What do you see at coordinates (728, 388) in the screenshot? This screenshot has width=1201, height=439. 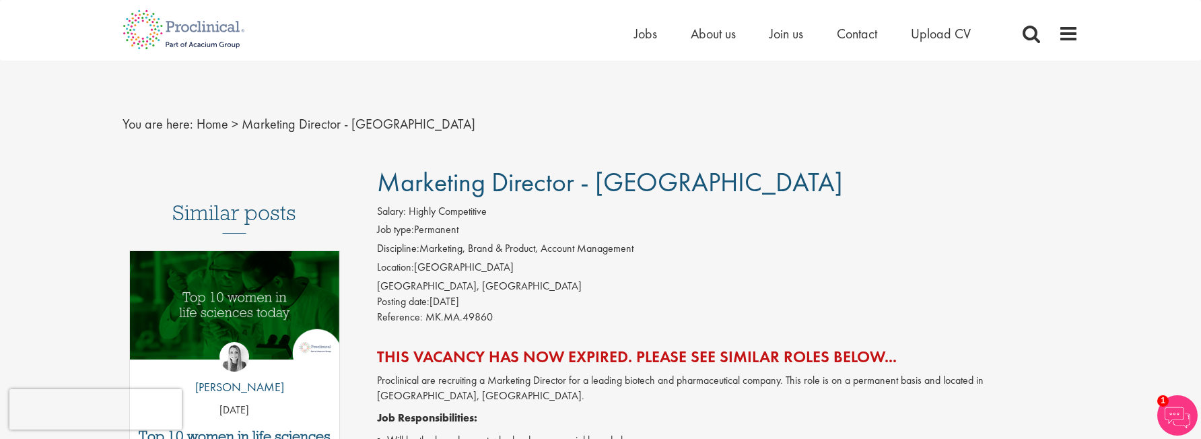 I see `p: Proclinical are recruiting a Marketing Director for a leading biotech and pharmaceutical company....` at bounding box center [728, 388].